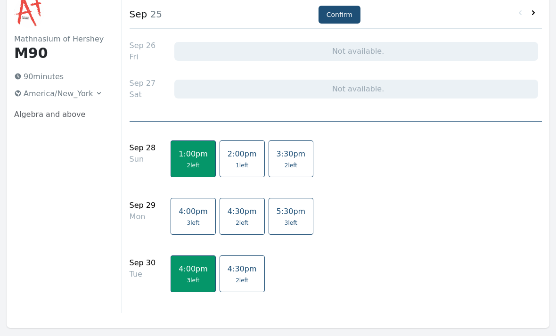 The height and width of the screenshot is (336, 556). Describe the element at coordinates (143, 274) in the screenshot. I see `div: Tue` at that location.